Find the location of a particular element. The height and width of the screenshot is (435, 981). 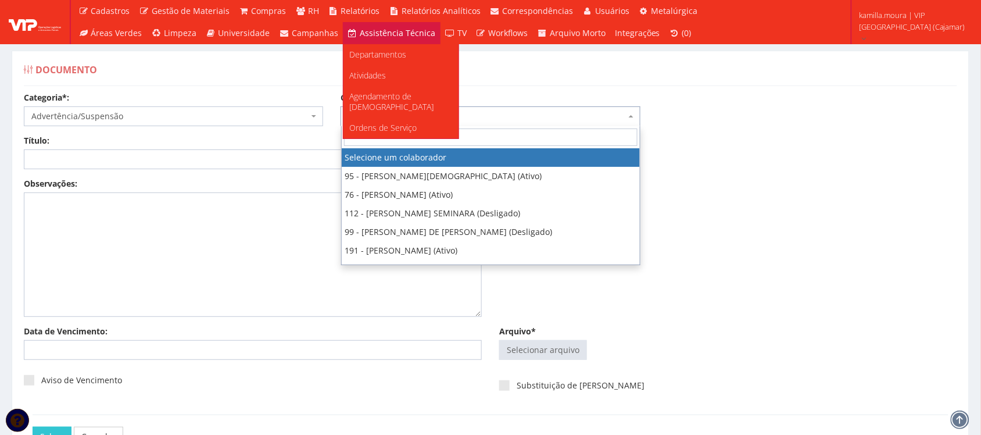

span: Ordens de Serviço is located at coordinates (383, 127).